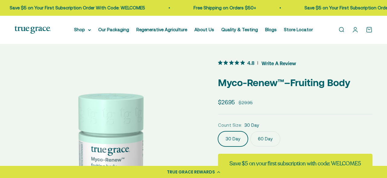  What do you see at coordinates (227, 102) in the screenshot?
I see `sale-price: $26.95` at bounding box center [227, 102].